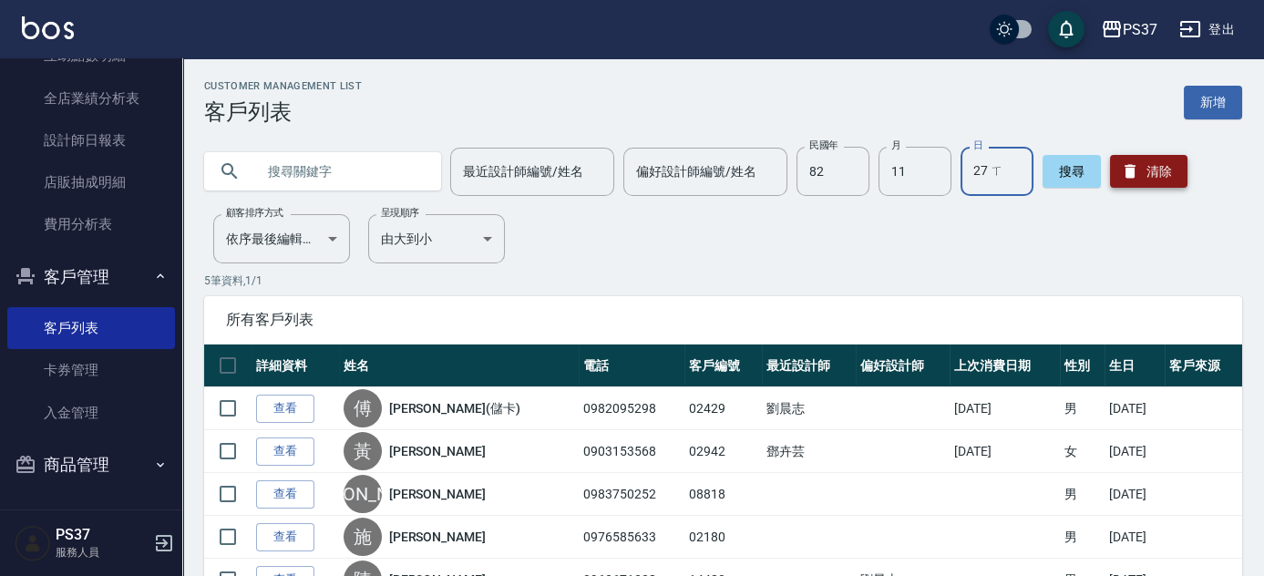  Describe the element at coordinates (400, 212) in the screenshot. I see `label: 呈現順序` at that location.